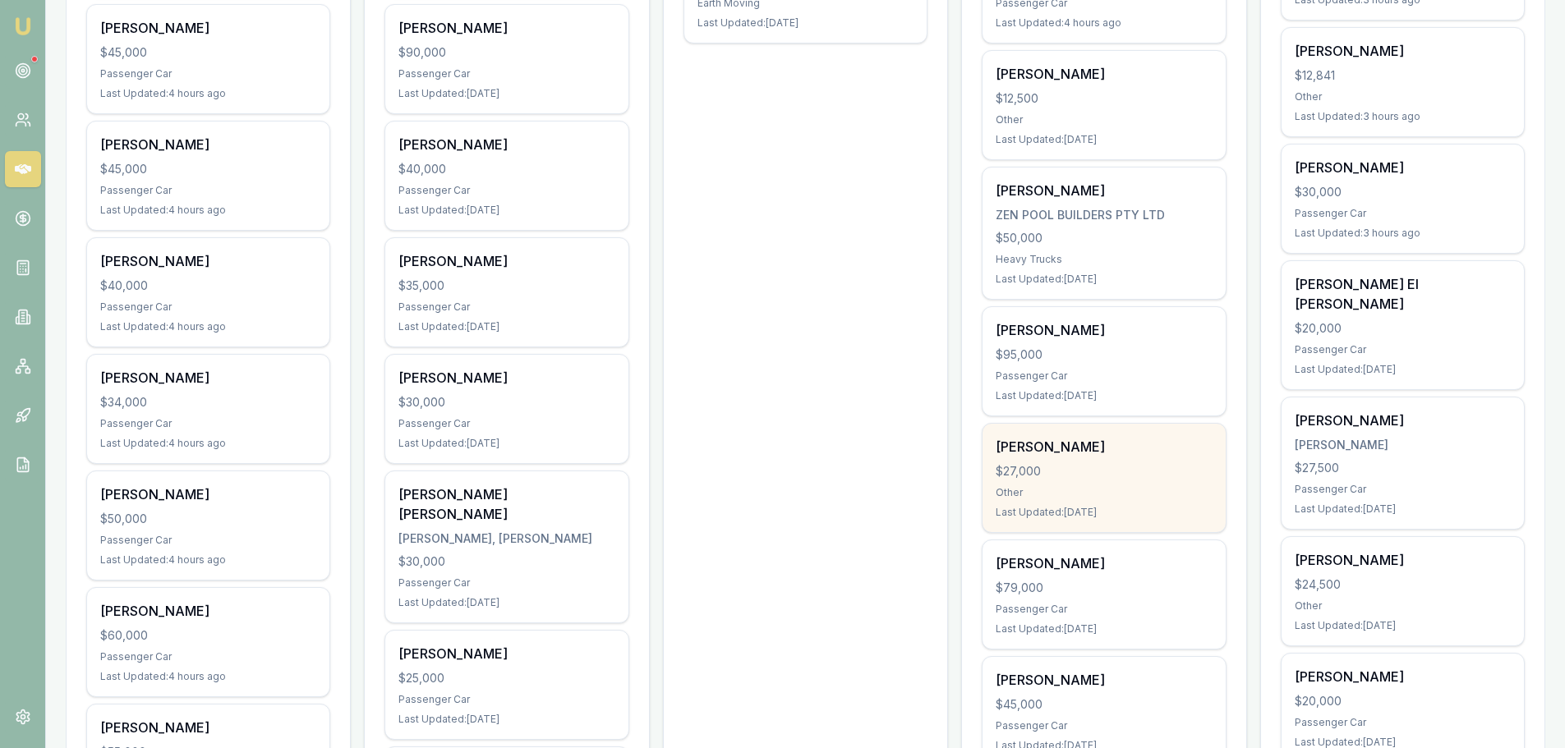 This screenshot has width=1565, height=748. I want to click on div: $24,500, so click(1402, 585).